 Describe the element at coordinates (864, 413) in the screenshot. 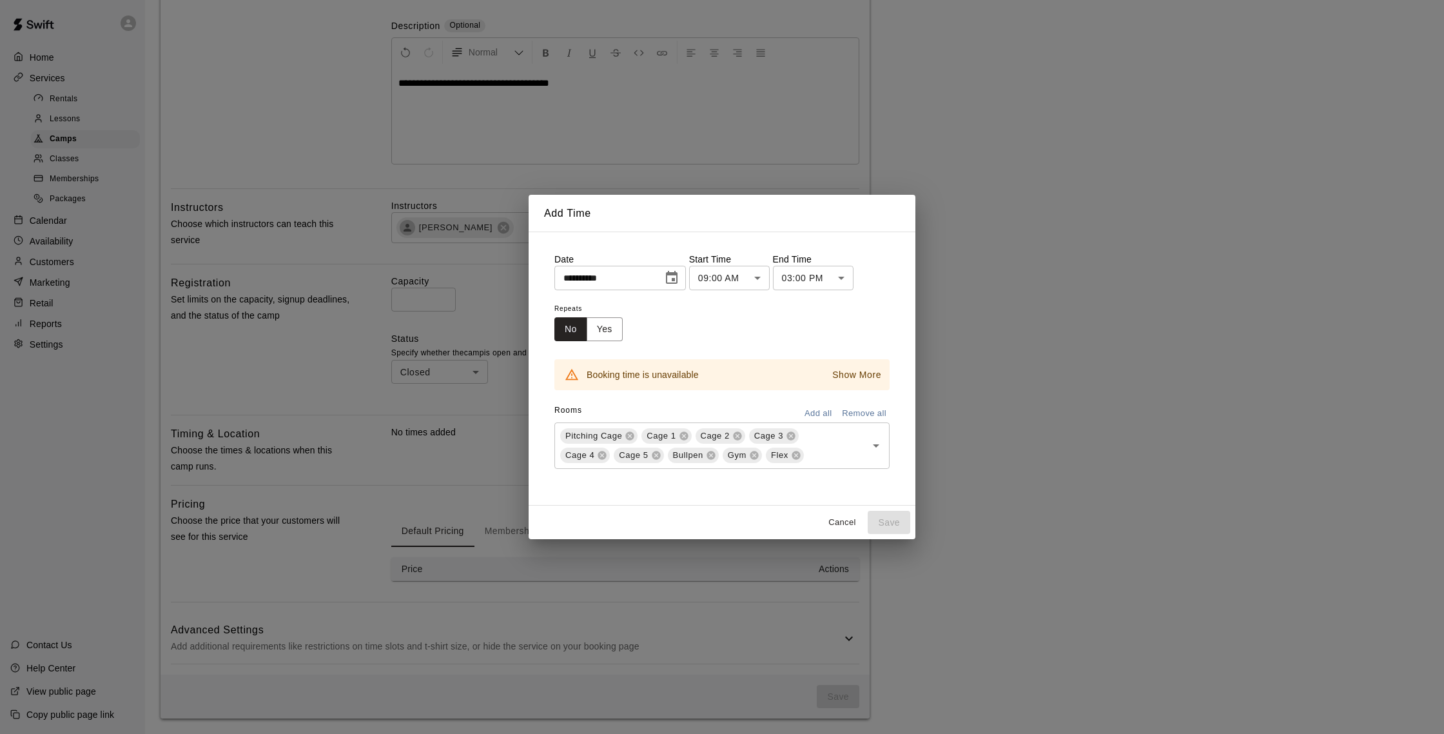

I see `button: Remove all` at that location.